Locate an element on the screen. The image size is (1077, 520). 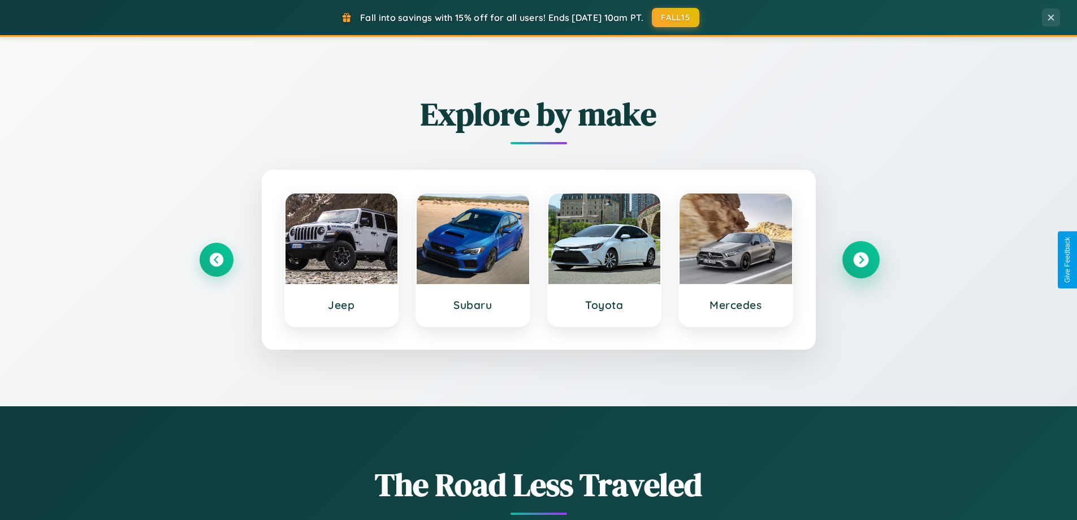
div: Give Feedback is located at coordinates (1068, 260).